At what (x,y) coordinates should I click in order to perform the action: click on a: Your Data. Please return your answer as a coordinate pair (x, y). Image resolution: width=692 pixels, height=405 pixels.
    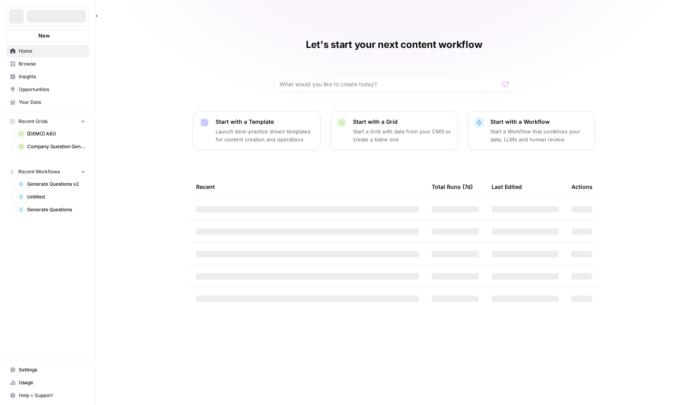
    Looking at the image, I should click on (47, 102).